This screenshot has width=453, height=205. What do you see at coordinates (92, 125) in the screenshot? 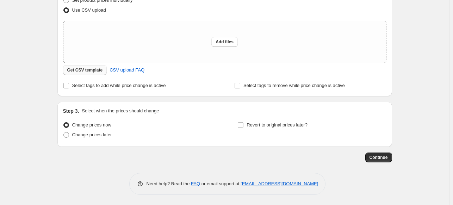
I see `span: Change prices now` at bounding box center [92, 125].